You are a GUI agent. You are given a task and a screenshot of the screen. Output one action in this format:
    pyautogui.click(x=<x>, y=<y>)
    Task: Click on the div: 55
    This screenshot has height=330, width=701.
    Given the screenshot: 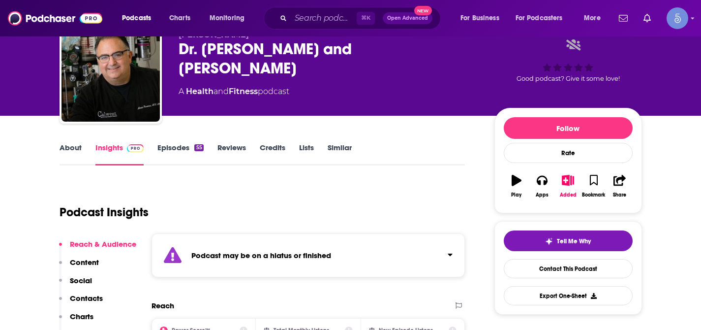 What is the action you would take?
    pyautogui.click(x=199, y=148)
    